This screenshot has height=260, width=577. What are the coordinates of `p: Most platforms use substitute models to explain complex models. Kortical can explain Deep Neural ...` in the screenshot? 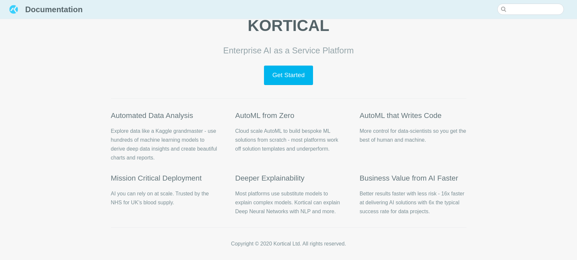 It's located at (289, 203).